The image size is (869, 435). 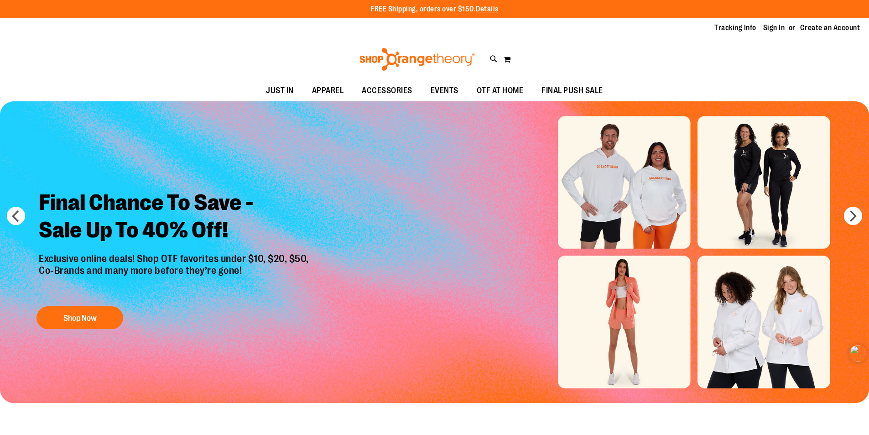 I want to click on span: EVENTS, so click(x=444, y=90).